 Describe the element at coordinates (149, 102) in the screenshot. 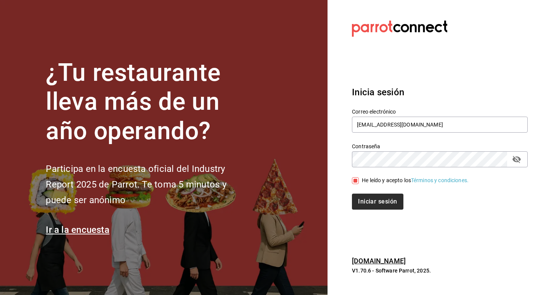

I see `h1: ¿Tu restaurante lleva más de un año operando?` at that location.